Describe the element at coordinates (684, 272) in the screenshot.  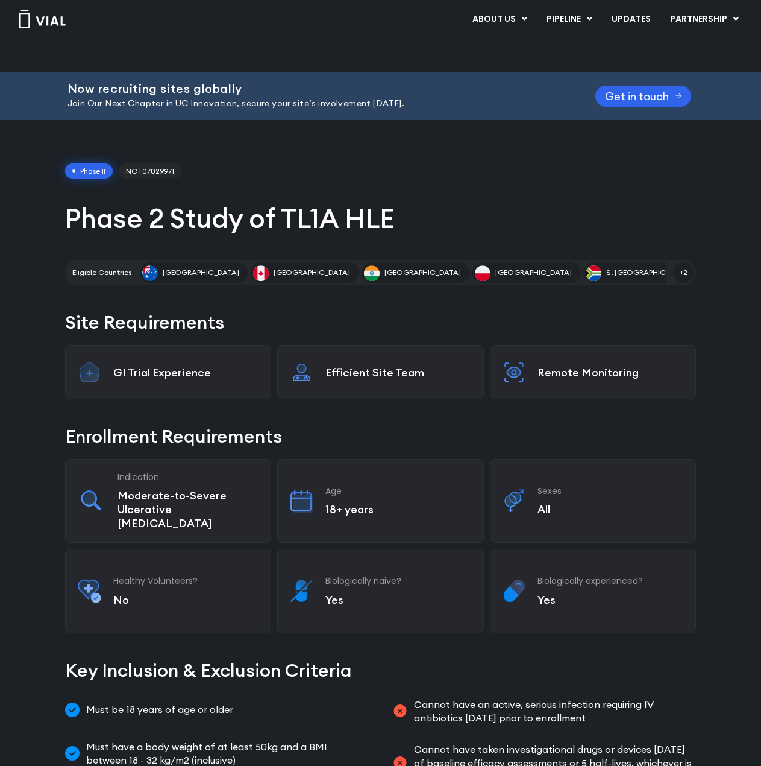
I see `span: +2` at that location.